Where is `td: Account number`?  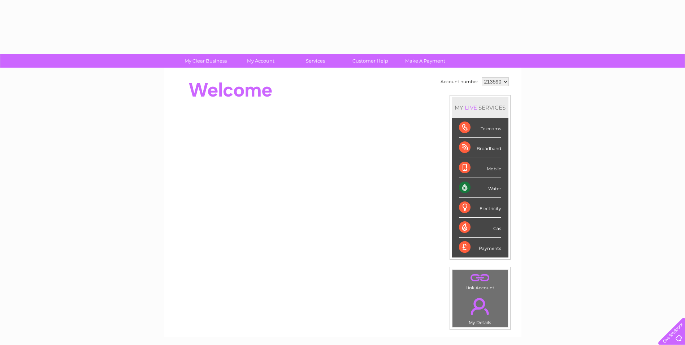
td: Account number is located at coordinates (459, 82).